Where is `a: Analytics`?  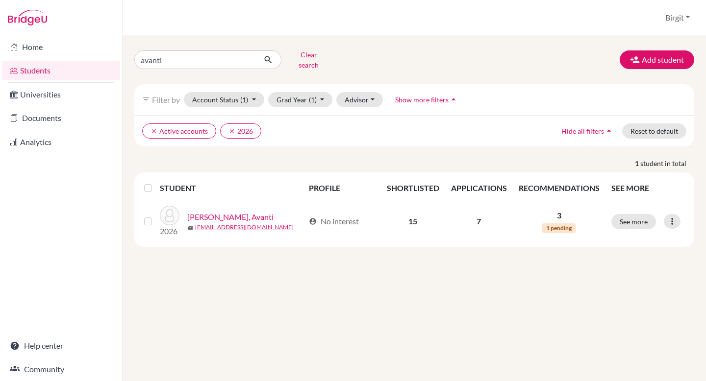 a: Analytics is located at coordinates (61, 142).